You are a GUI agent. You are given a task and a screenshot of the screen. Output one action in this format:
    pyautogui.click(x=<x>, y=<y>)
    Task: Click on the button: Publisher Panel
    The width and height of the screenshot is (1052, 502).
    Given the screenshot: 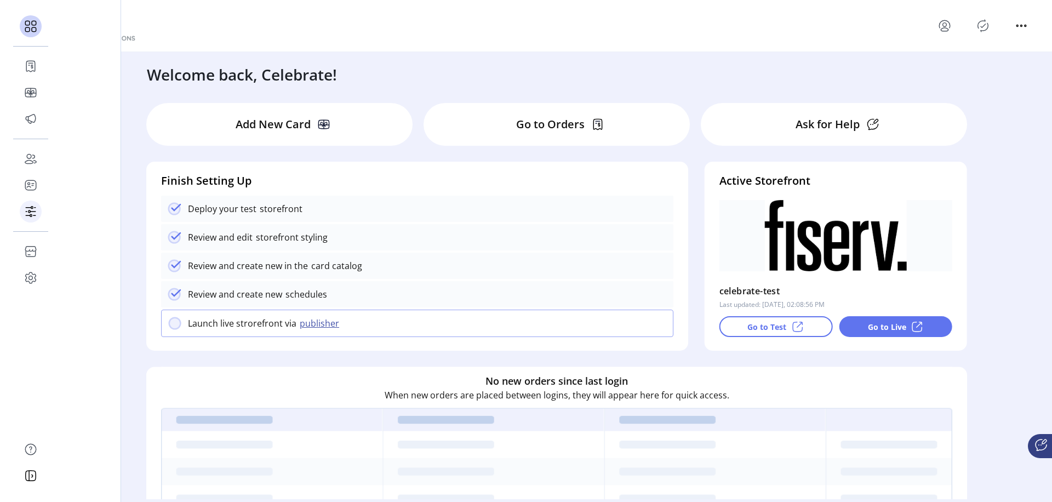 What is the action you would take?
    pyautogui.click(x=983, y=26)
    